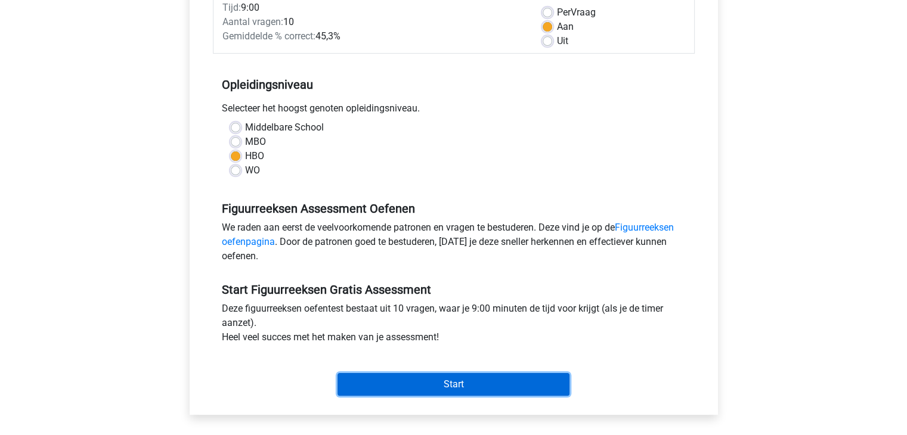 The height and width of the screenshot is (435, 907). Describe the element at coordinates (454, 244) in the screenshot. I see `div: We raden aan eerst de veelvoorkomende patronen en vragen te bestuderen. Deze vind je op de . Door...` at that location.